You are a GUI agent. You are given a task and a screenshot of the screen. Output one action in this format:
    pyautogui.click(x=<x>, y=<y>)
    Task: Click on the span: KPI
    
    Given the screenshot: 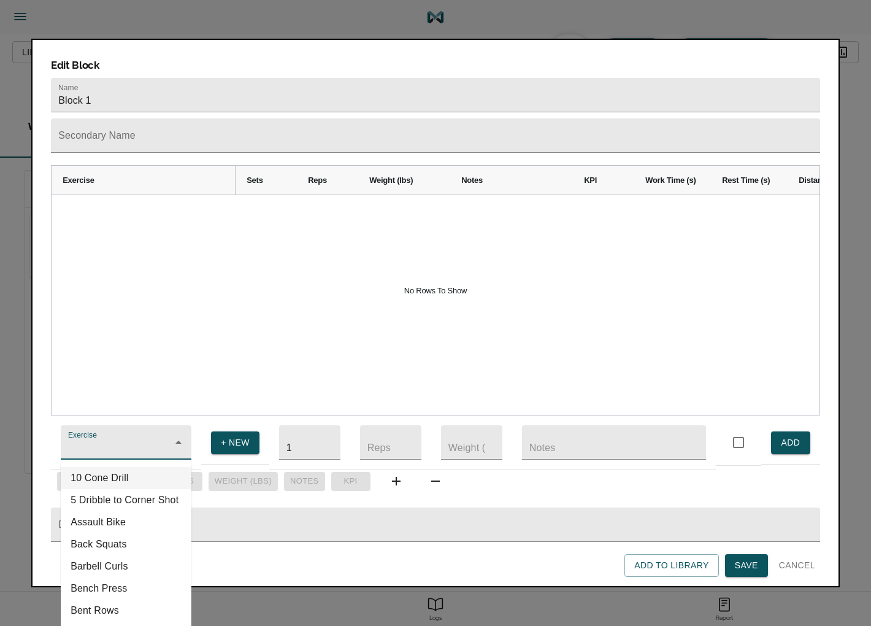 What is the action you would take?
    pyautogui.click(x=590, y=180)
    